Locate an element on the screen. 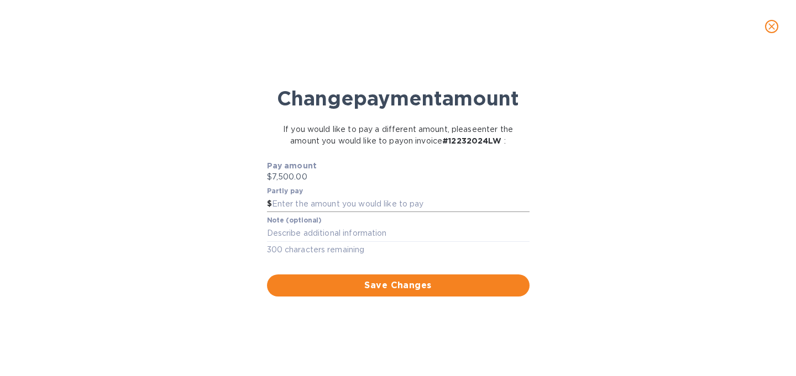  p: 300 characters remaining is located at coordinates (398, 250).